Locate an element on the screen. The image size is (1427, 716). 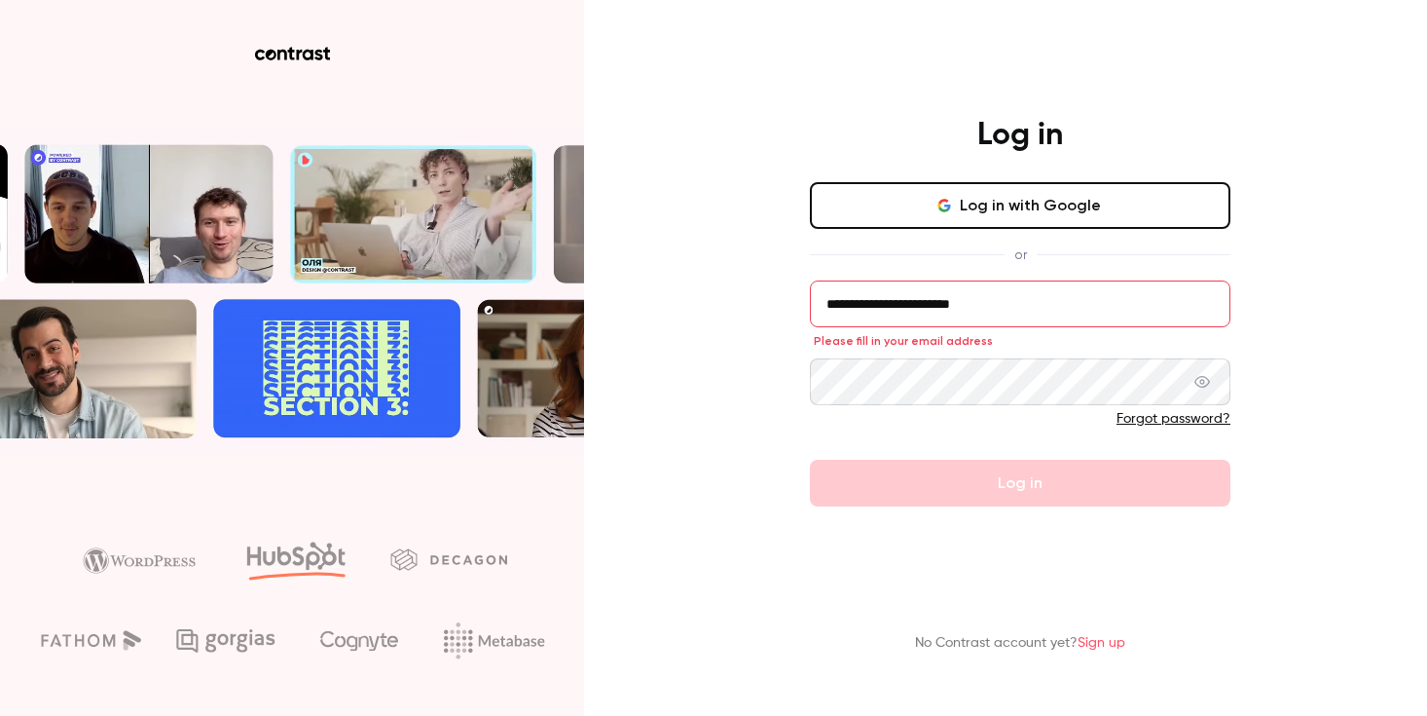
p: No Contrast account yet? is located at coordinates (1020, 643).